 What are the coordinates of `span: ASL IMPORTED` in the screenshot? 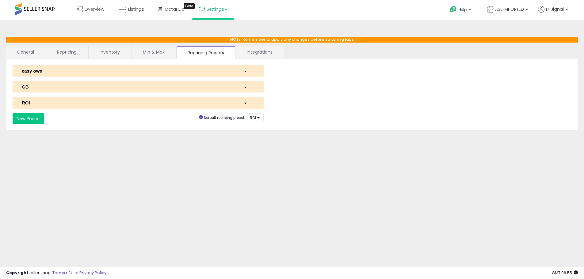 It's located at (509, 9).